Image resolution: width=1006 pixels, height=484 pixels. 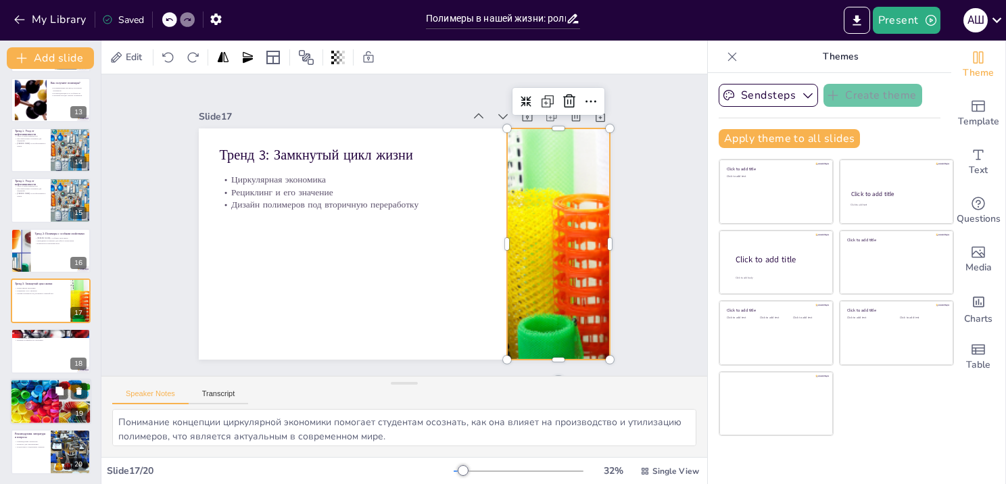 What do you see at coordinates (978, 122) in the screenshot?
I see `span: Template` at bounding box center [978, 122].